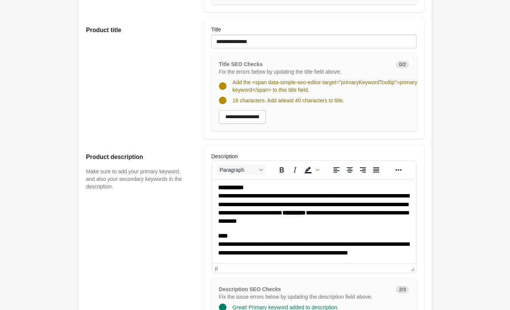  What do you see at coordinates (288, 101) in the screenshot?
I see `span: 16 characters. Add atleast 40 characters to title.` at bounding box center [288, 101].